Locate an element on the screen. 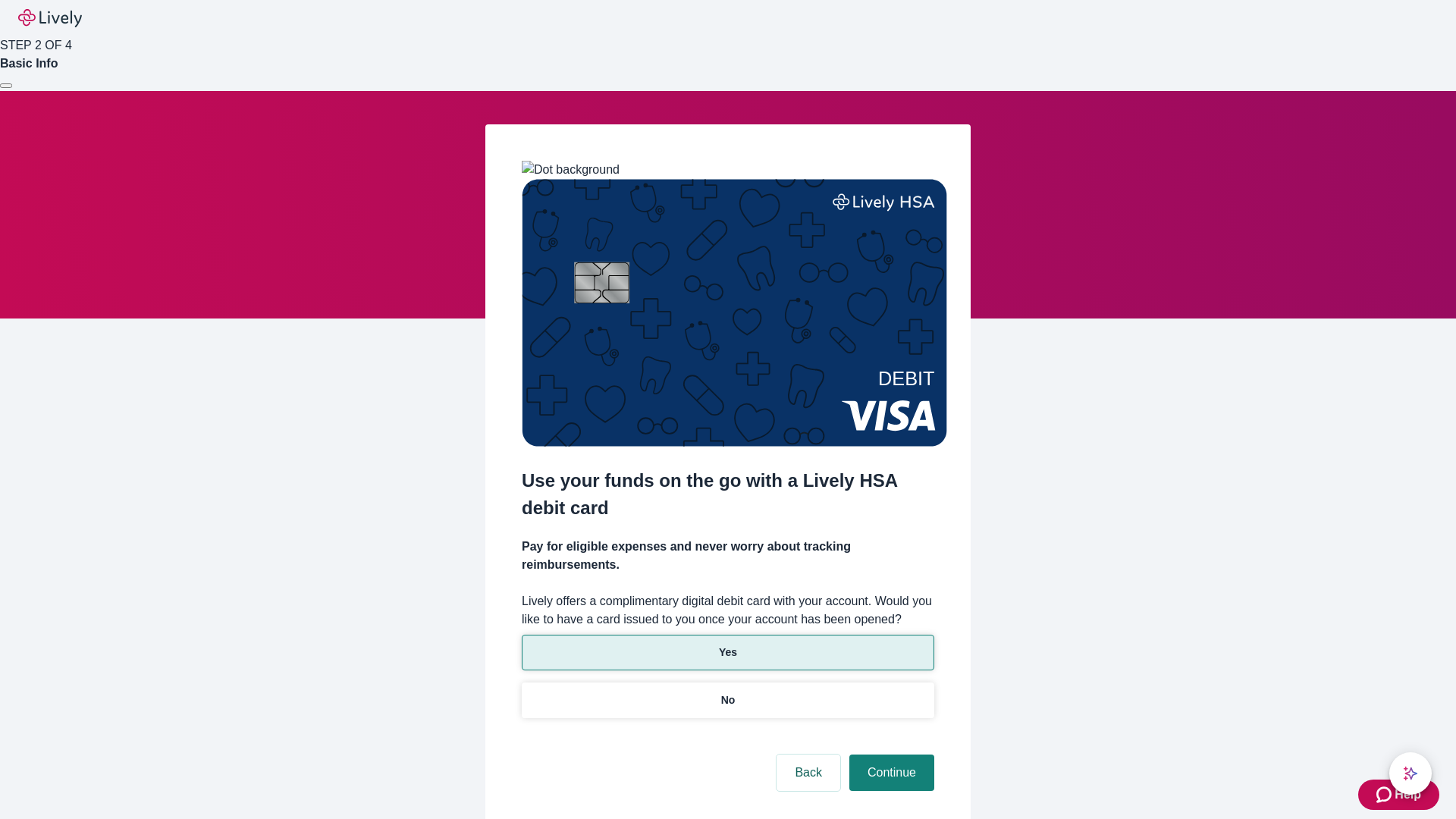  button: Zendesk support iconHelp is located at coordinates (1398, 794).